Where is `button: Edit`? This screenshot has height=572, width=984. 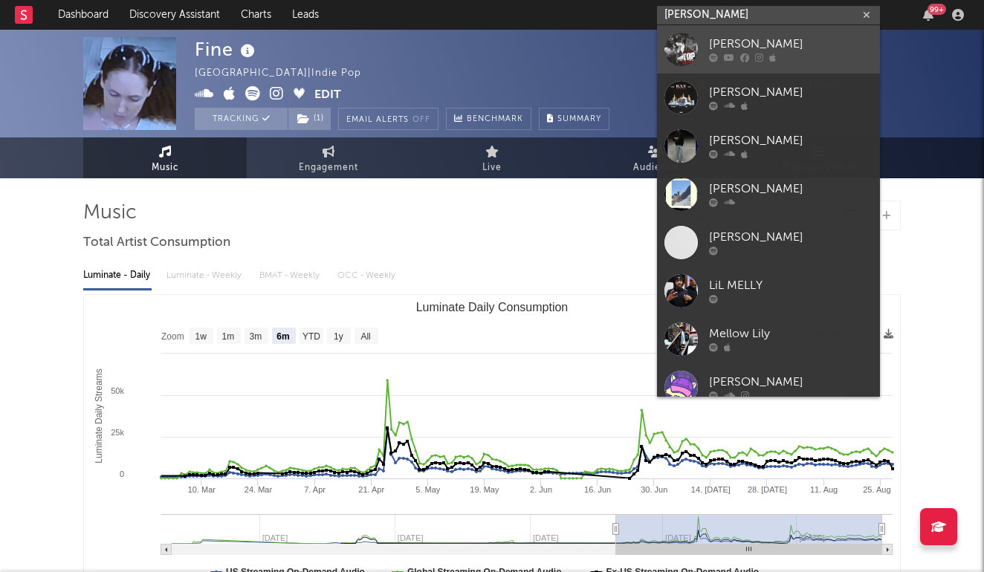 button: Edit is located at coordinates (328, 95).